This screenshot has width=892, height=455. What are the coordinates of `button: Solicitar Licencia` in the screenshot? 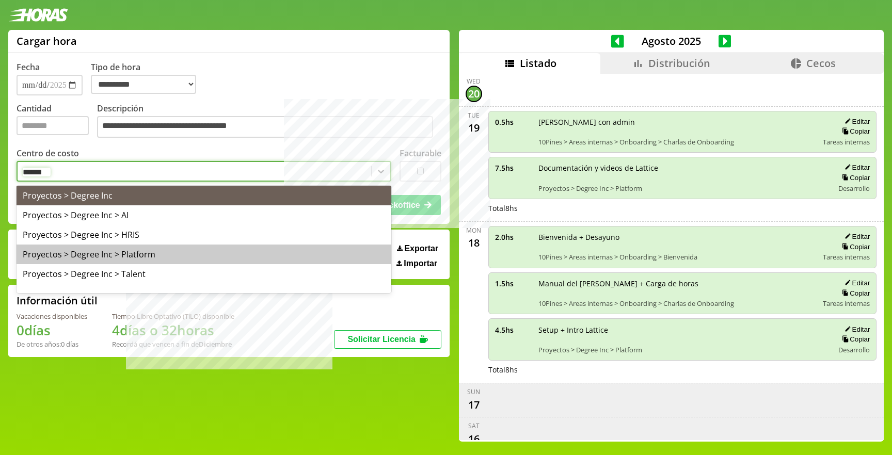 It's located at (388, 340).